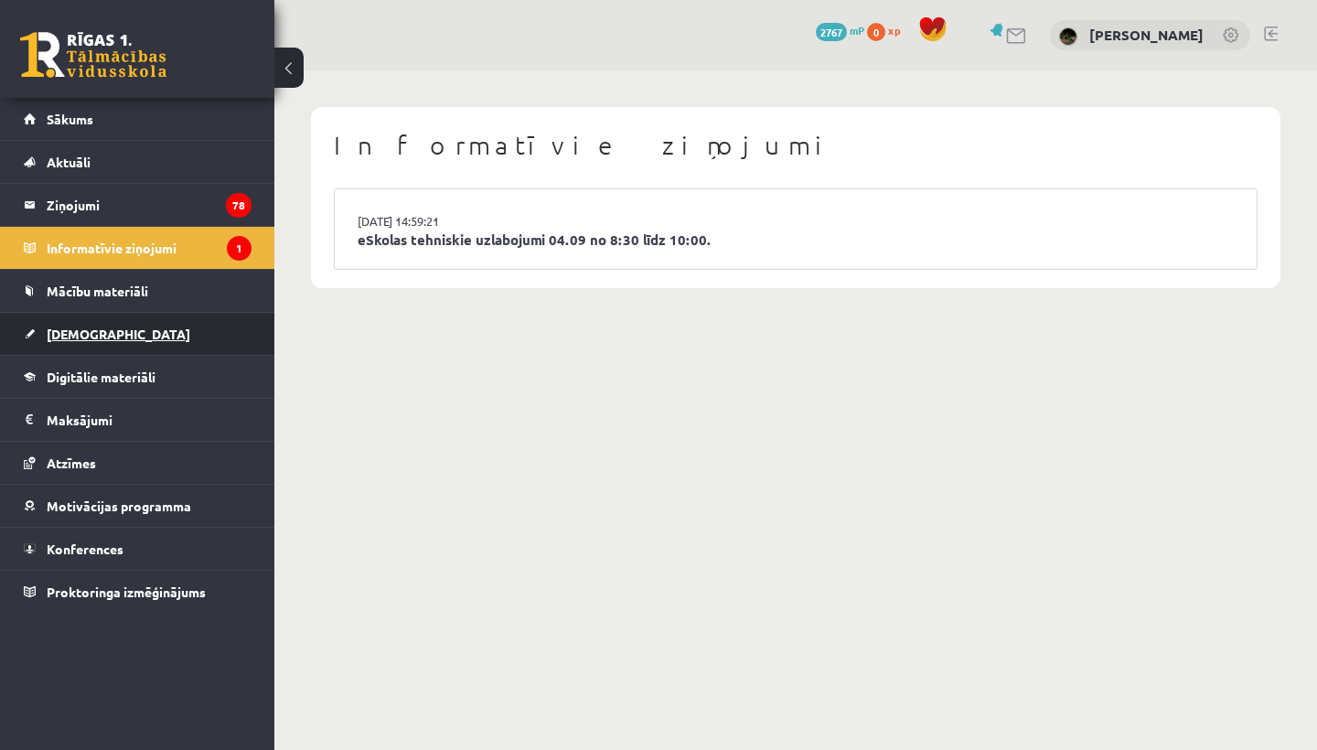 Image resolution: width=1317 pixels, height=750 pixels. I want to click on a: Proktoringa izmēģinājums, so click(137, 592).